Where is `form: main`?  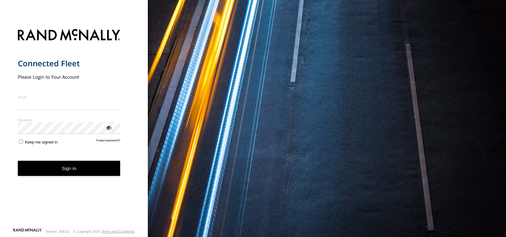 form: main is located at coordinates (74, 126).